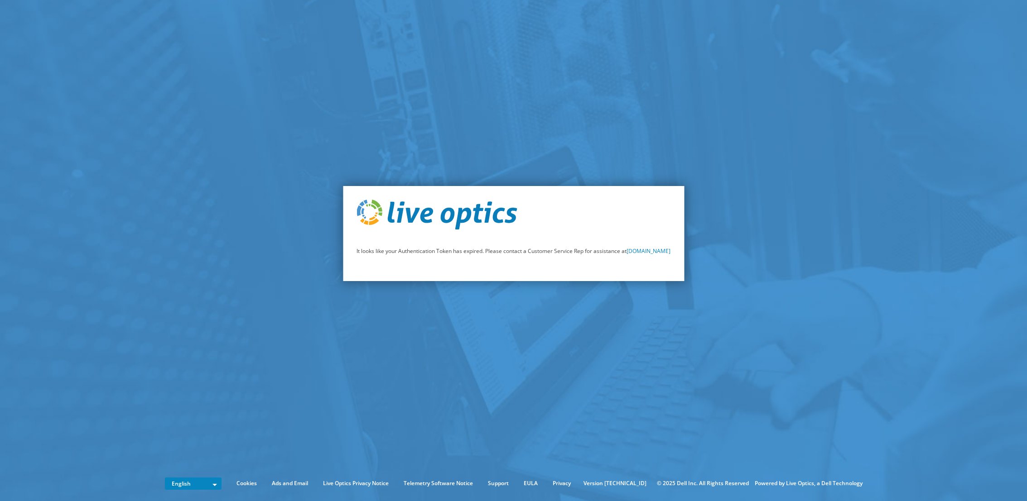  What do you see at coordinates (513, 251) in the screenshot?
I see `p: It looks like your Authentication Token has expired. Please contact a Customer Service Rep for as...` at bounding box center [513, 251].